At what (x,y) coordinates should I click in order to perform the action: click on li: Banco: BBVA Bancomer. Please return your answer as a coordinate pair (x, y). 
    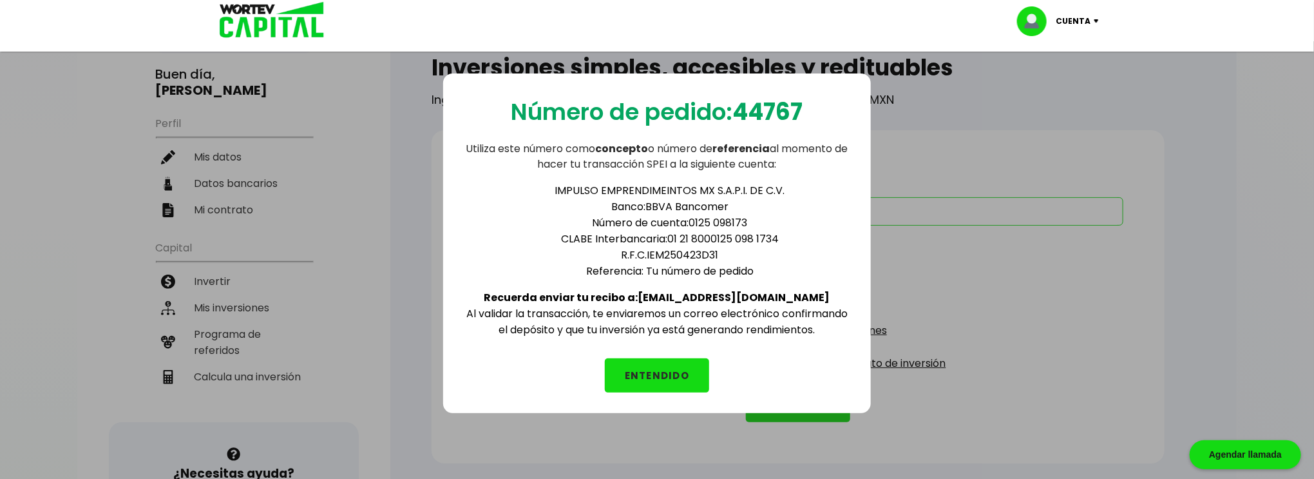
    Looking at the image, I should click on (670, 206).